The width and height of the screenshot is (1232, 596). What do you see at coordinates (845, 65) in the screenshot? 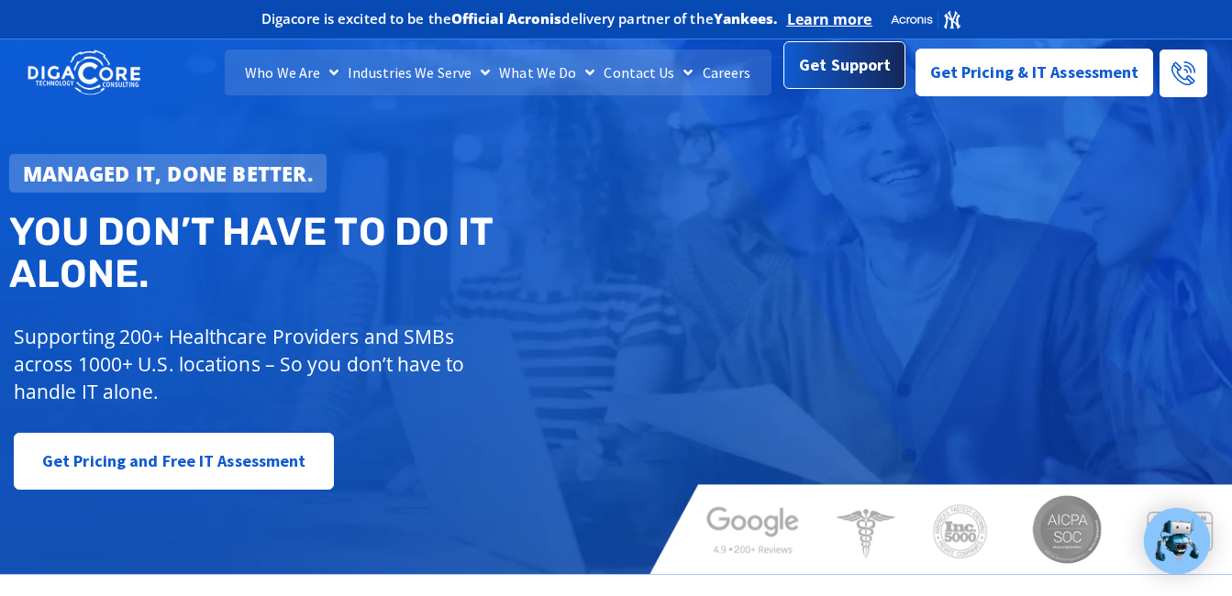
I see `span: Get Support` at bounding box center [845, 65].